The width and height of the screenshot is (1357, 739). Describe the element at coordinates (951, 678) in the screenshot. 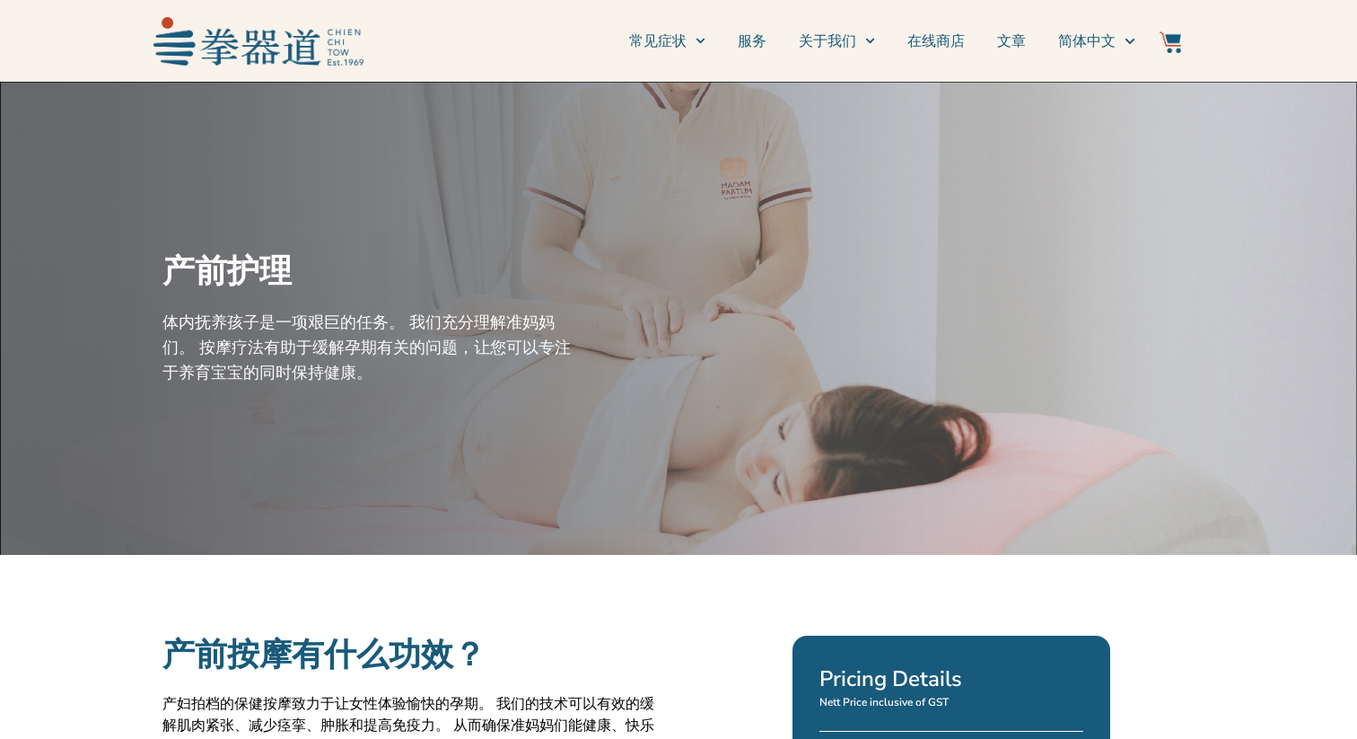

I see `h2: Pricing Details` at that location.